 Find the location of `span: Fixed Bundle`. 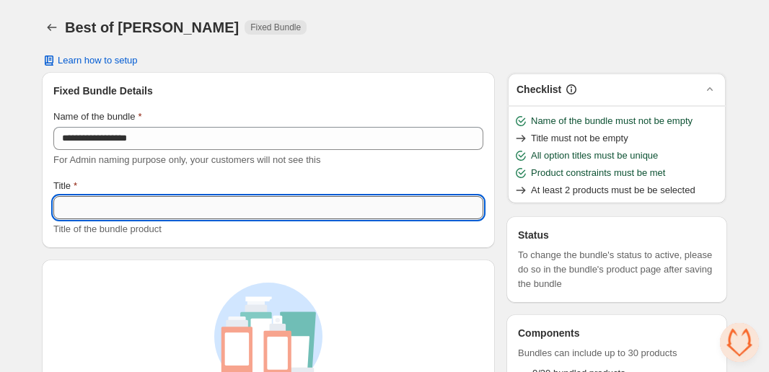

span: Fixed Bundle is located at coordinates (276, 27).